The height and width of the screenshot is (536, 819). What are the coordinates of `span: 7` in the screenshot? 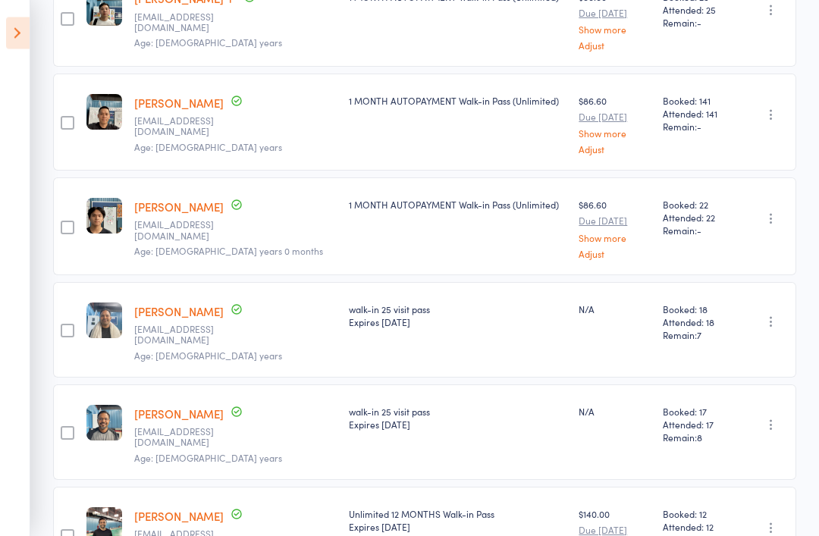 It's located at (699, 335).